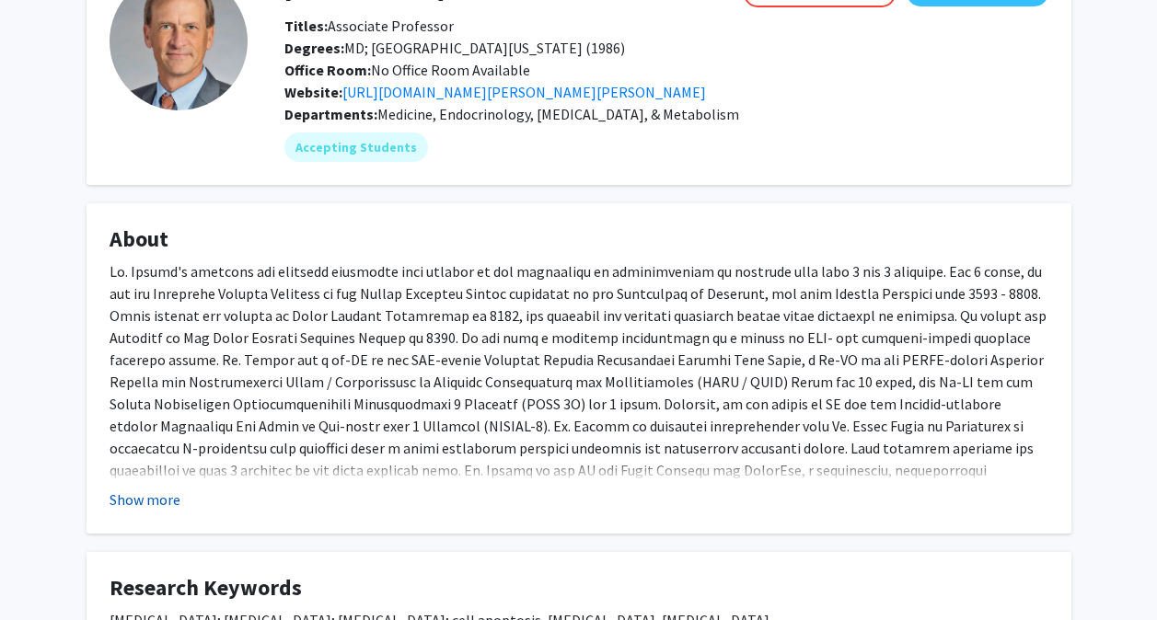 This screenshot has height=620, width=1157. Describe the element at coordinates (579, 239) in the screenshot. I see `h4: About` at that location.